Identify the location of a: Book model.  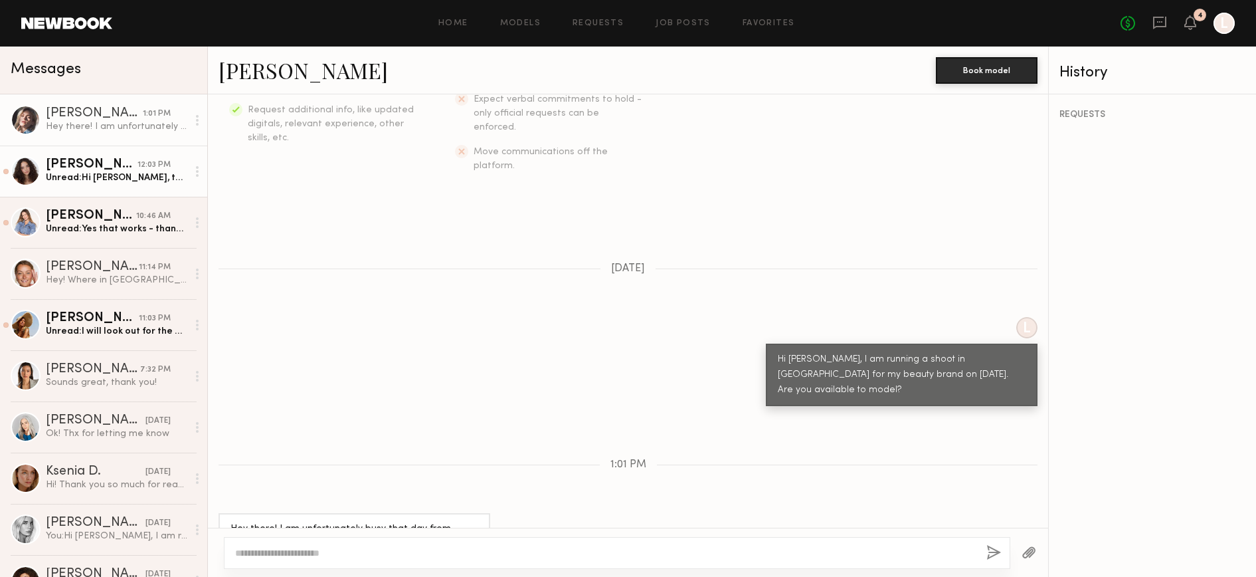
(986, 69).